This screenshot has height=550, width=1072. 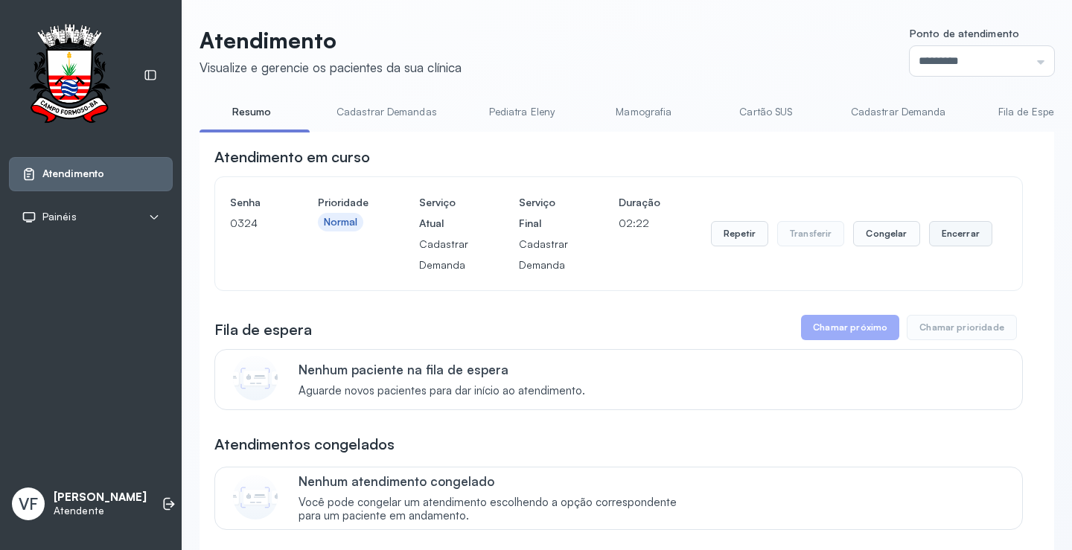 What do you see at coordinates (899, 112) in the screenshot?
I see `a: Cadastrar Demanda` at bounding box center [899, 112].